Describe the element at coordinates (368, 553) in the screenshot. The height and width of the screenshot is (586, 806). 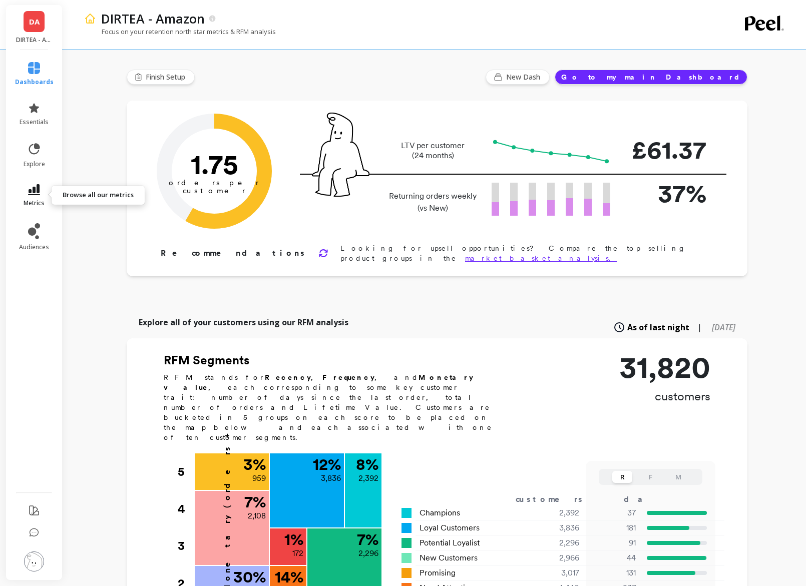
I see `p: 2,296` at that location.